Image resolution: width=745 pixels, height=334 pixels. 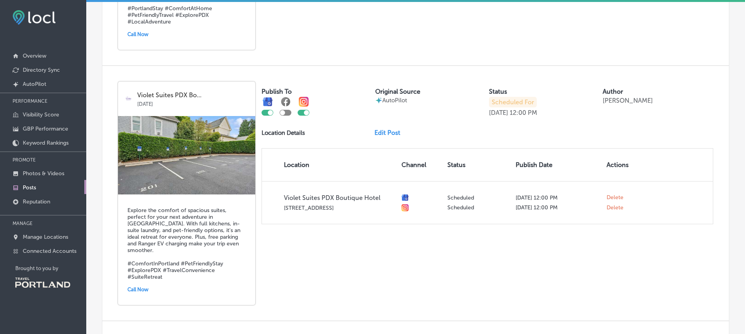 What do you see at coordinates (43, 283) in the screenshot?
I see `img: Travel Portland` at bounding box center [43, 283].